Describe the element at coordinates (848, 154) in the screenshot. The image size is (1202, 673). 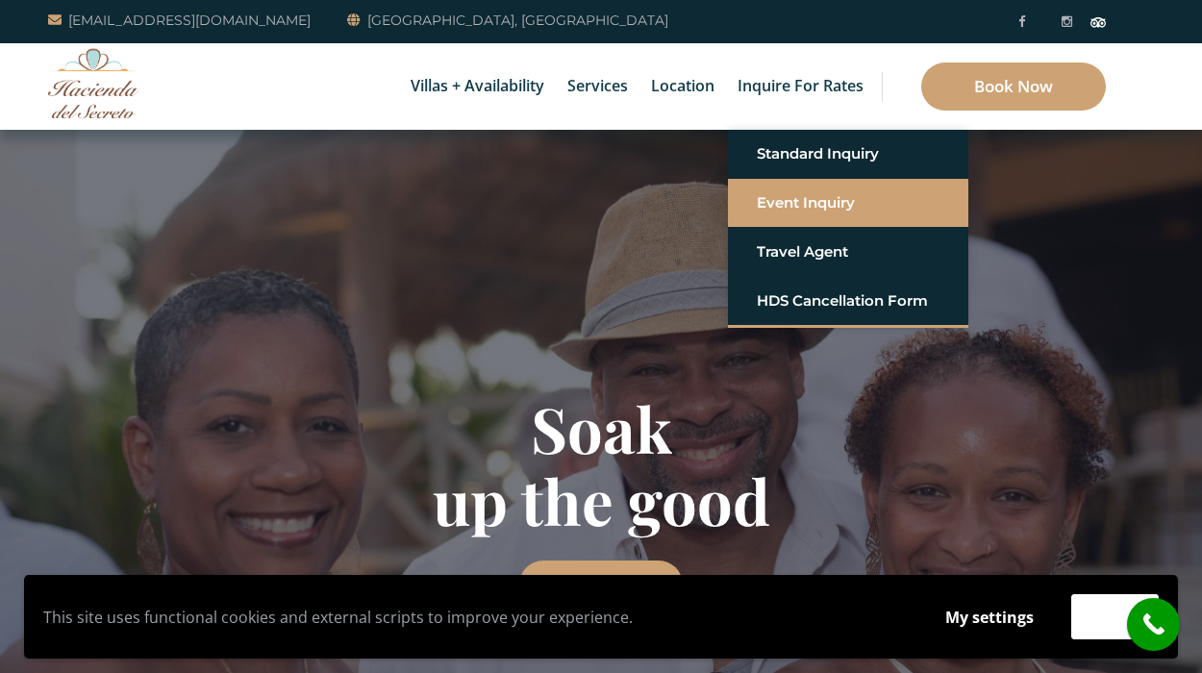
I see `a: Standard Inquiry` at that location.